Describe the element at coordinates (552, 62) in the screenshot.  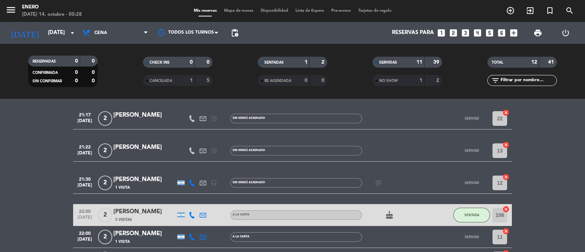
I see `strong: 41` at that location.